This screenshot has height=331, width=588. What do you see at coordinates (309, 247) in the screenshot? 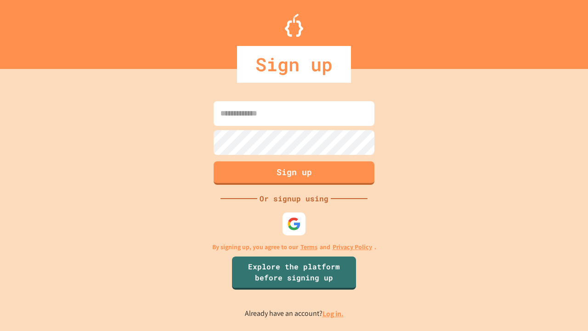
I see `a: Terms` at bounding box center [309, 247].